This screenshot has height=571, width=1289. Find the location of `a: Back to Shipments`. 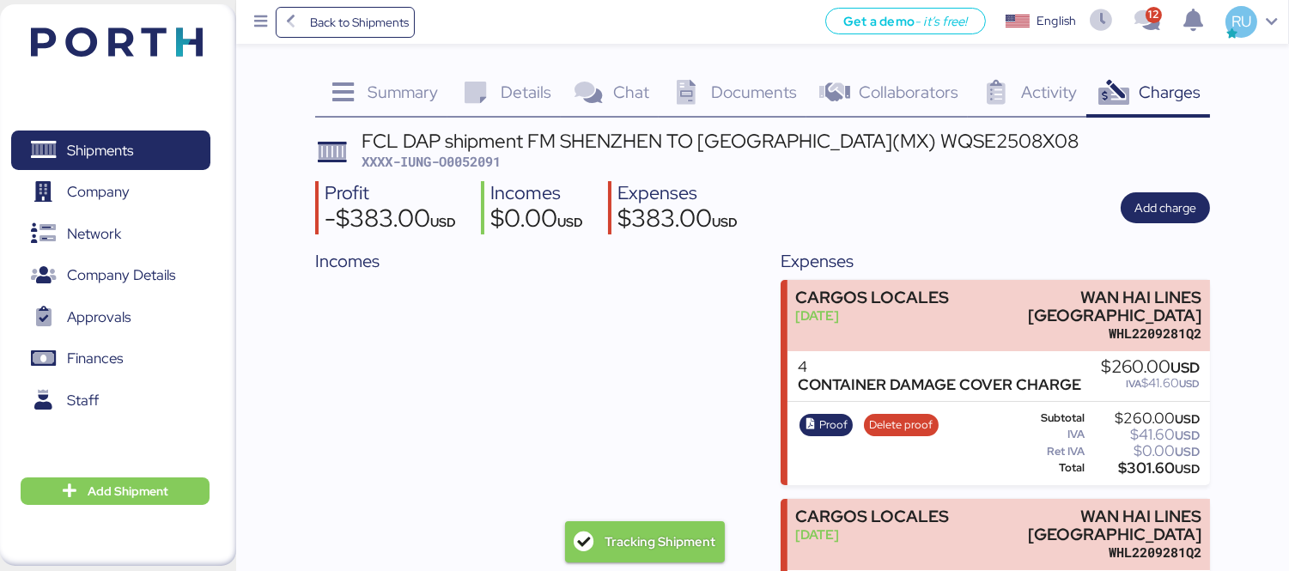

a: Back to Shipments is located at coordinates (345, 22).